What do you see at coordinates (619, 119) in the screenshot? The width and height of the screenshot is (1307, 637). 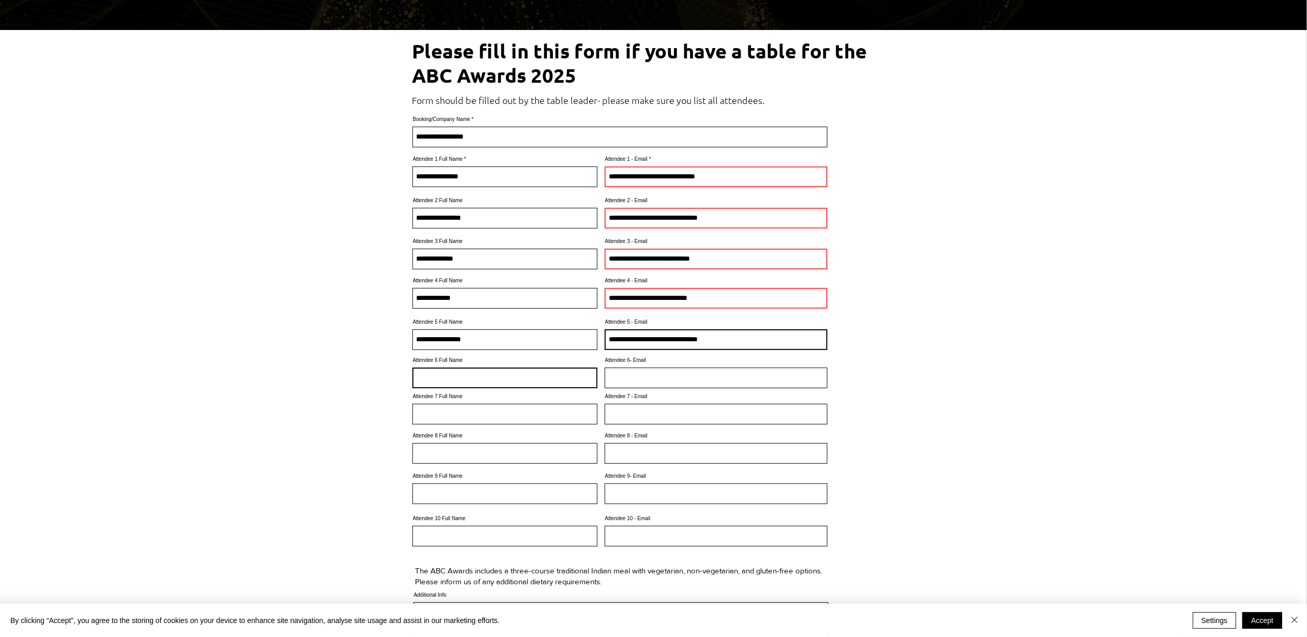 I see `label: Booking/Company Name` at bounding box center [619, 119].